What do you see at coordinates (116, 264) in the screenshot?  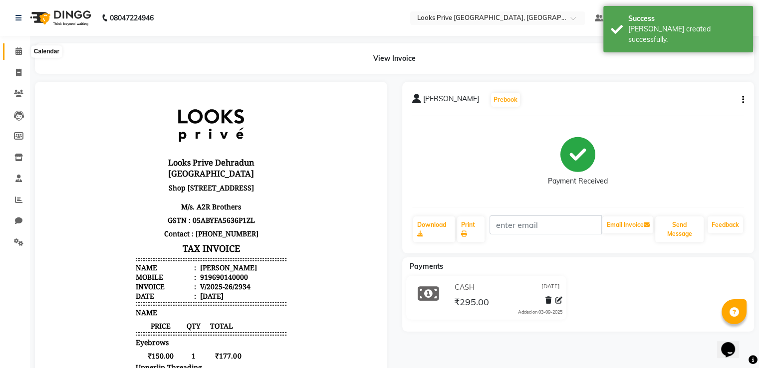 I see `span: ₹150.00` at bounding box center [116, 264].